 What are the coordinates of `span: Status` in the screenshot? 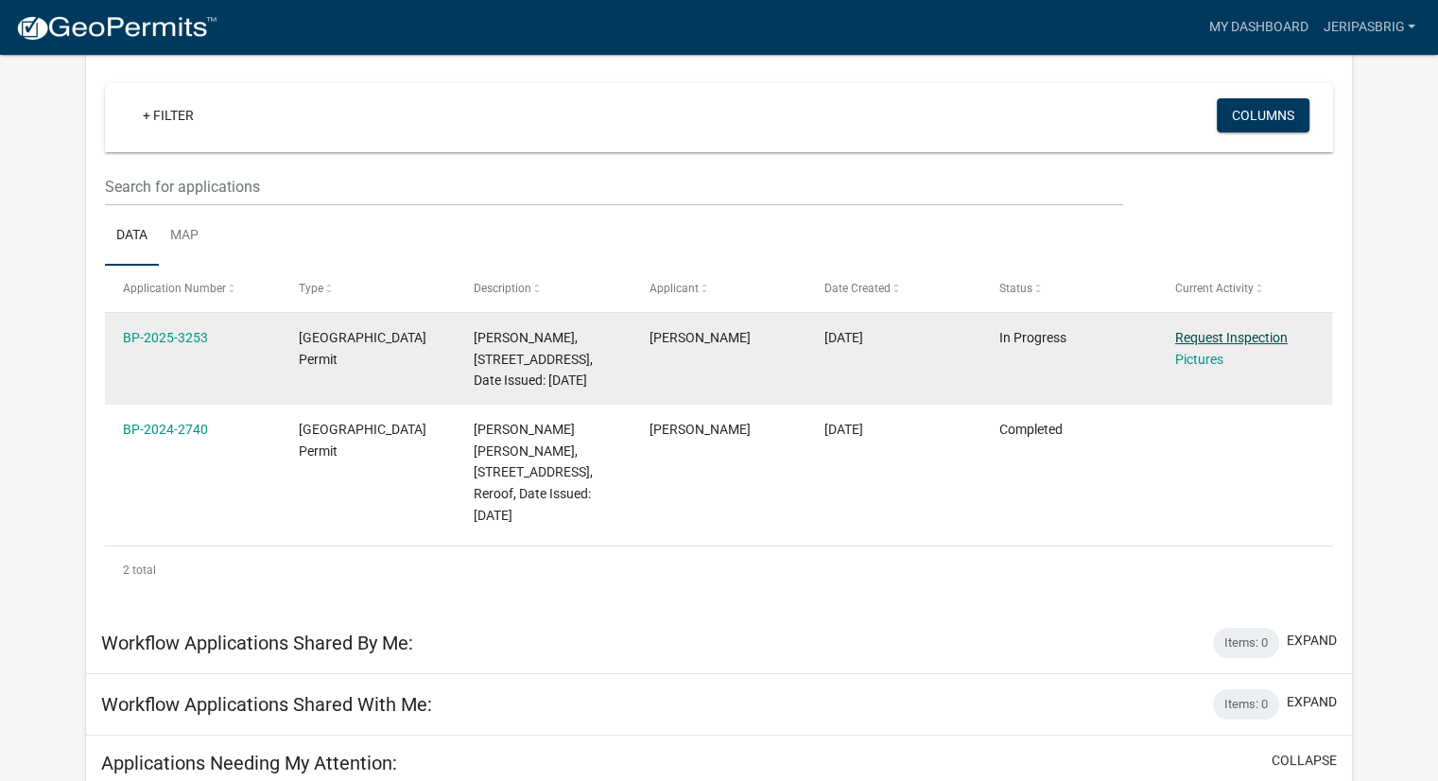 It's located at (1016, 288).